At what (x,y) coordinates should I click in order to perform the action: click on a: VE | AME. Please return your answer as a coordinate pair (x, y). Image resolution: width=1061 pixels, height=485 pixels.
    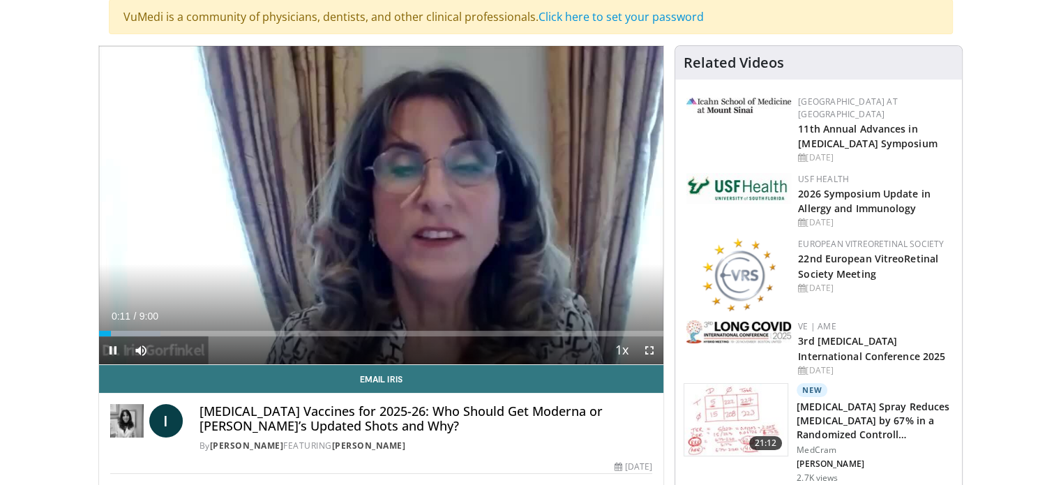
    Looking at the image, I should click on (817, 326).